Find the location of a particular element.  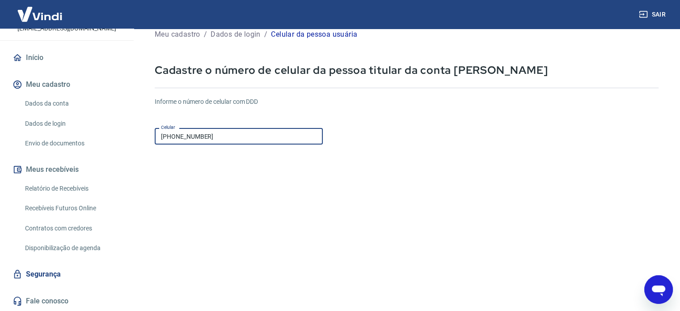

a: Envio de documentos is located at coordinates (72, 143).